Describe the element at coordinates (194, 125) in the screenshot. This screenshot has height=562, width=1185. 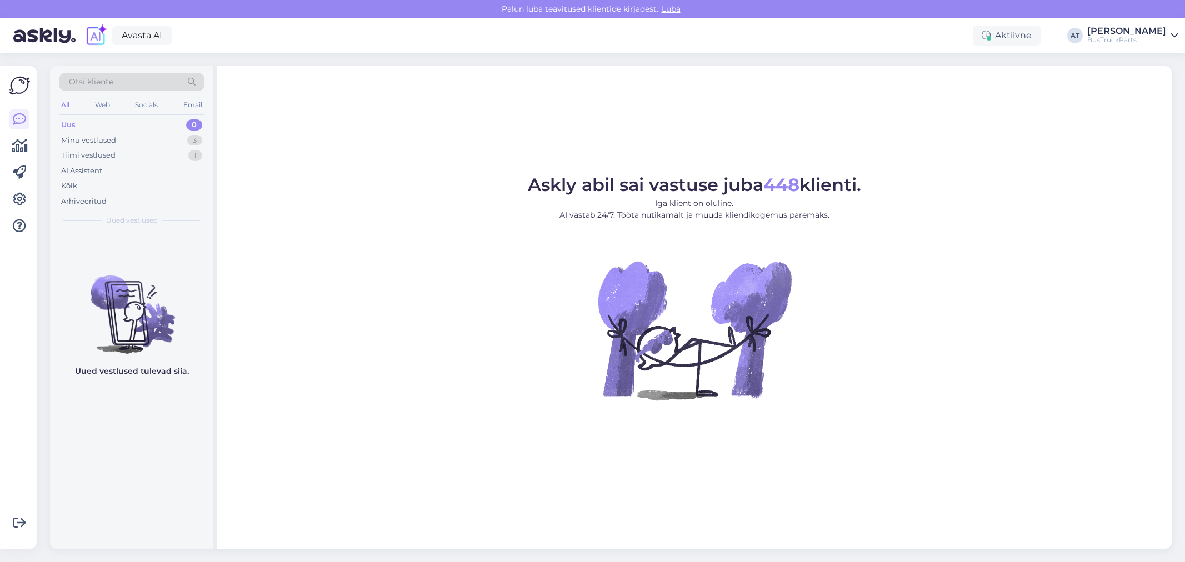
I see `div: 0` at that location.